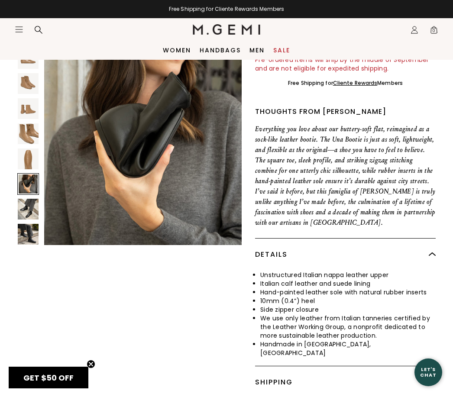  Describe the element at coordinates (19, 29) in the screenshot. I see `button: Open site menu` at that location.